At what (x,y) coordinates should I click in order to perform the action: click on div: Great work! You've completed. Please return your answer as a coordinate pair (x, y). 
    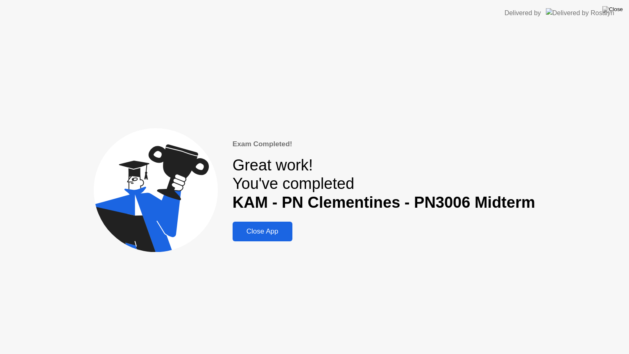
    Looking at the image, I should click on (384, 184).